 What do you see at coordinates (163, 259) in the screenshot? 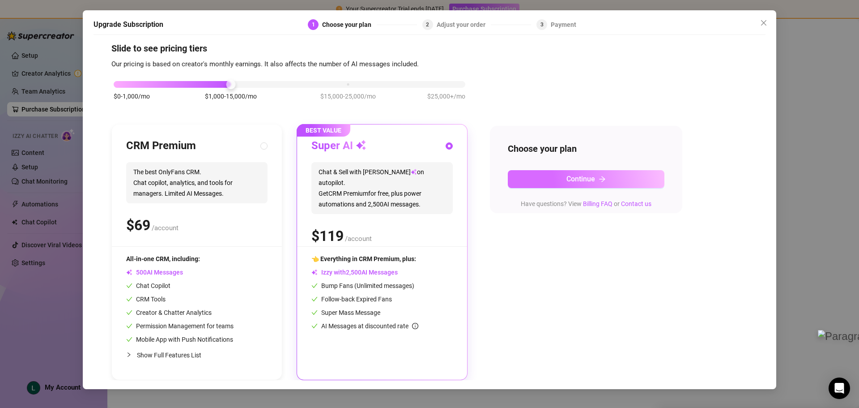
I see `span: All-in-one CRM, including:` at bounding box center [163, 259].